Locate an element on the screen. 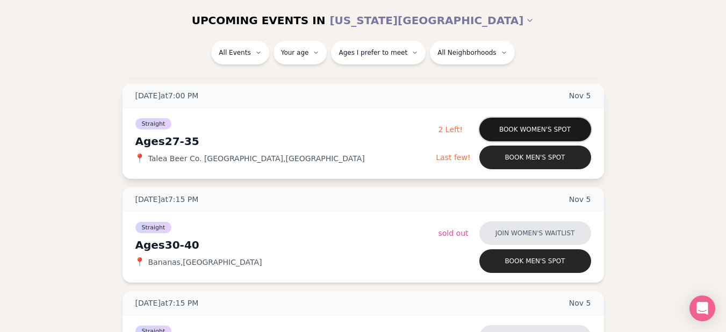 This screenshot has width=726, height=332. button: All Events is located at coordinates (240, 53).